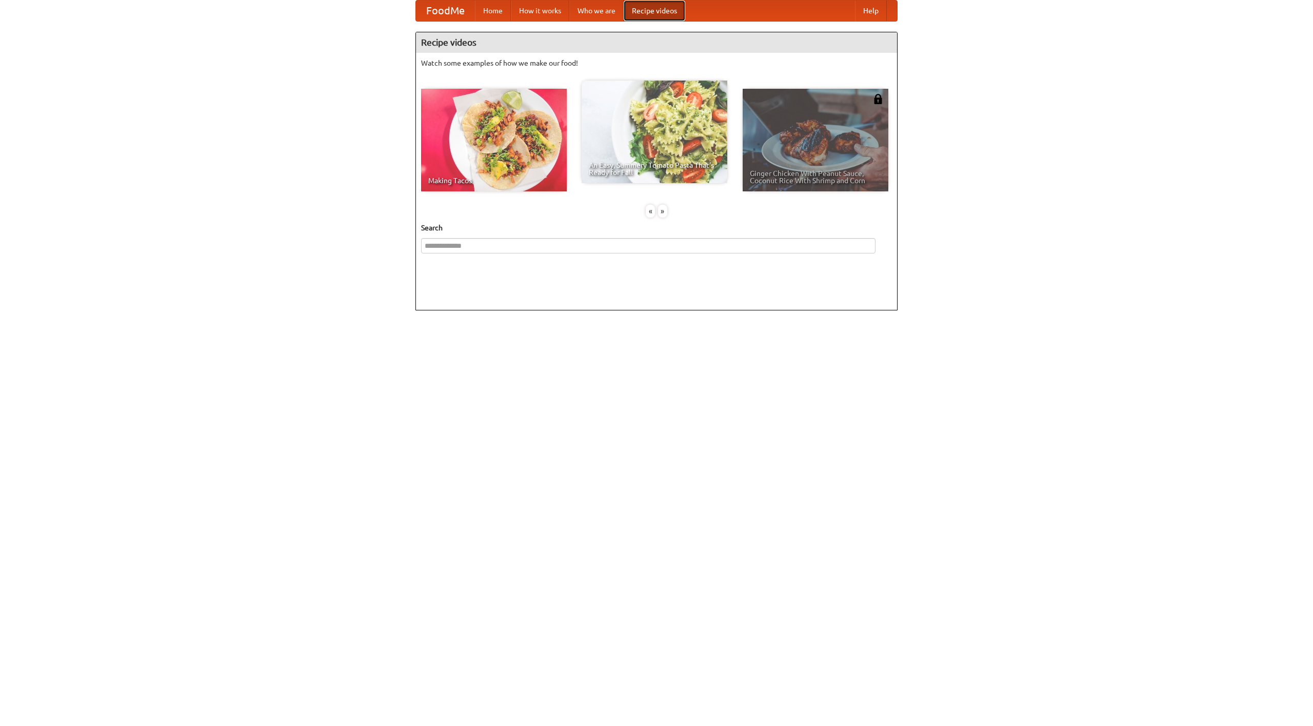 This screenshot has width=1313, height=726. I want to click on span: Making Tacos, so click(494, 180).